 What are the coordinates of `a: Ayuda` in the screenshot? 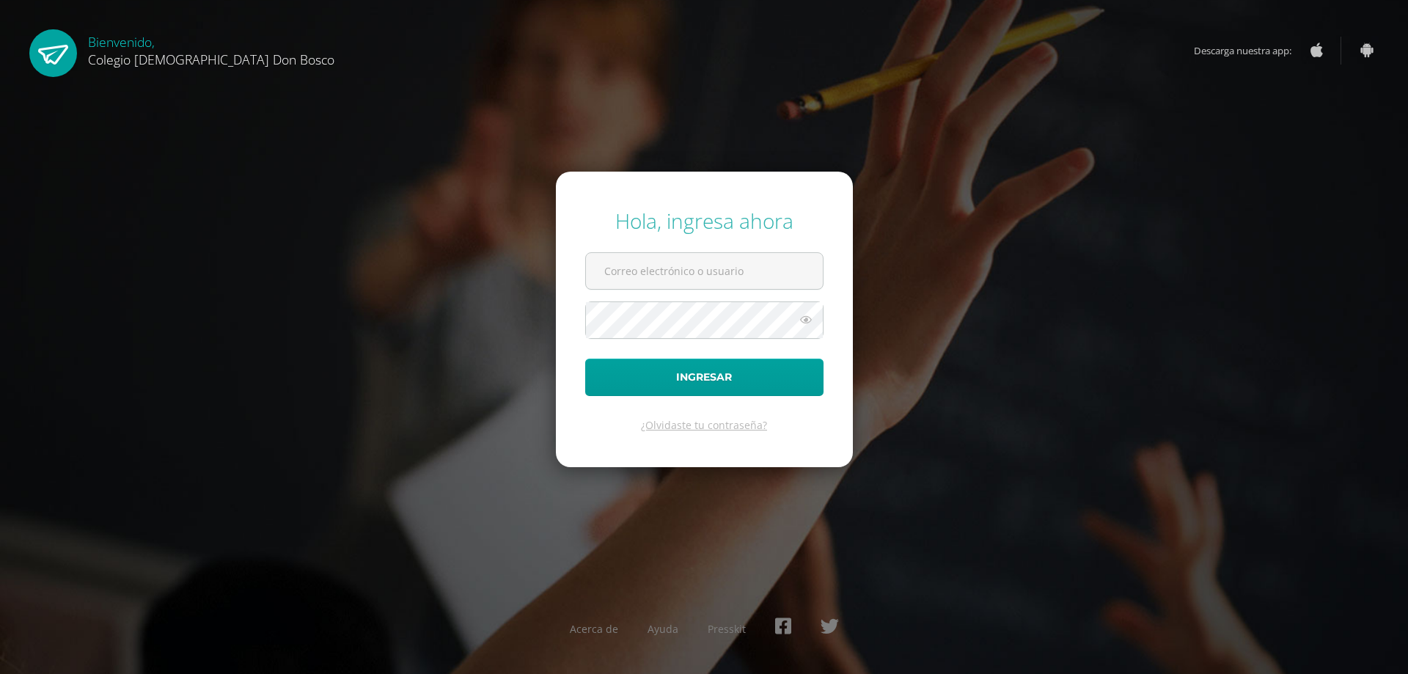 It's located at (663, 628).